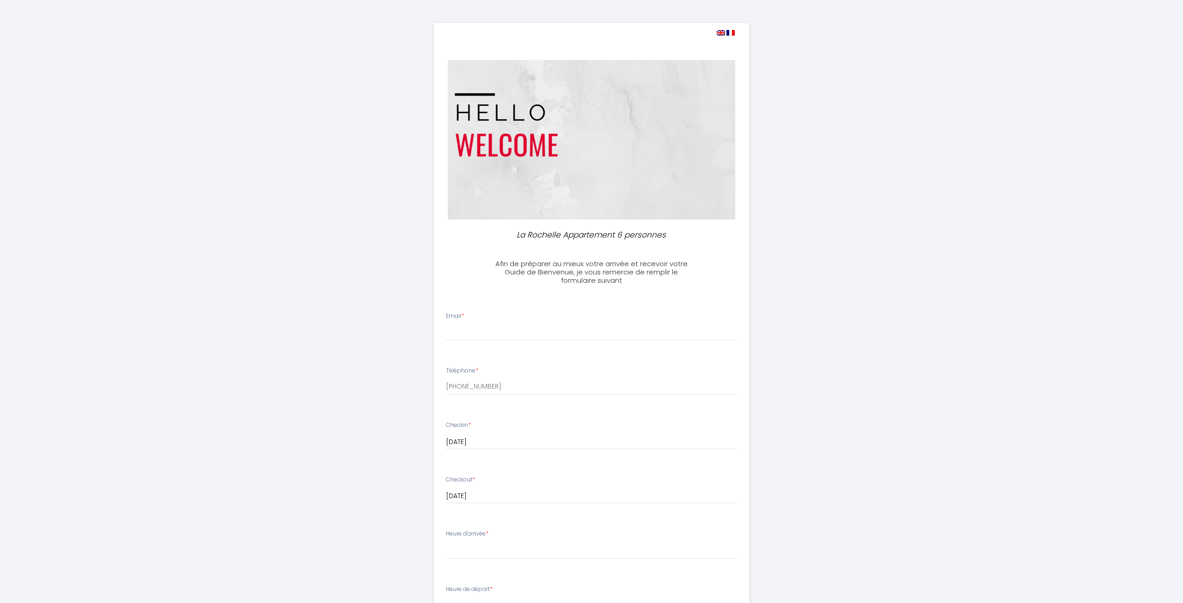 The width and height of the screenshot is (1183, 603). I want to click on label: Téléphone, so click(462, 371).